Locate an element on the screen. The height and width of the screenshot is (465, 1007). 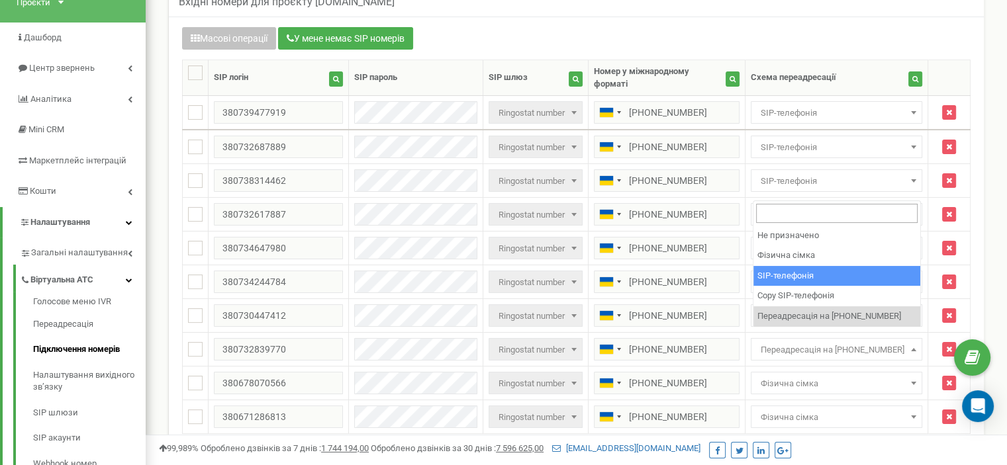
span: Налаштування is located at coordinates (60, 222).